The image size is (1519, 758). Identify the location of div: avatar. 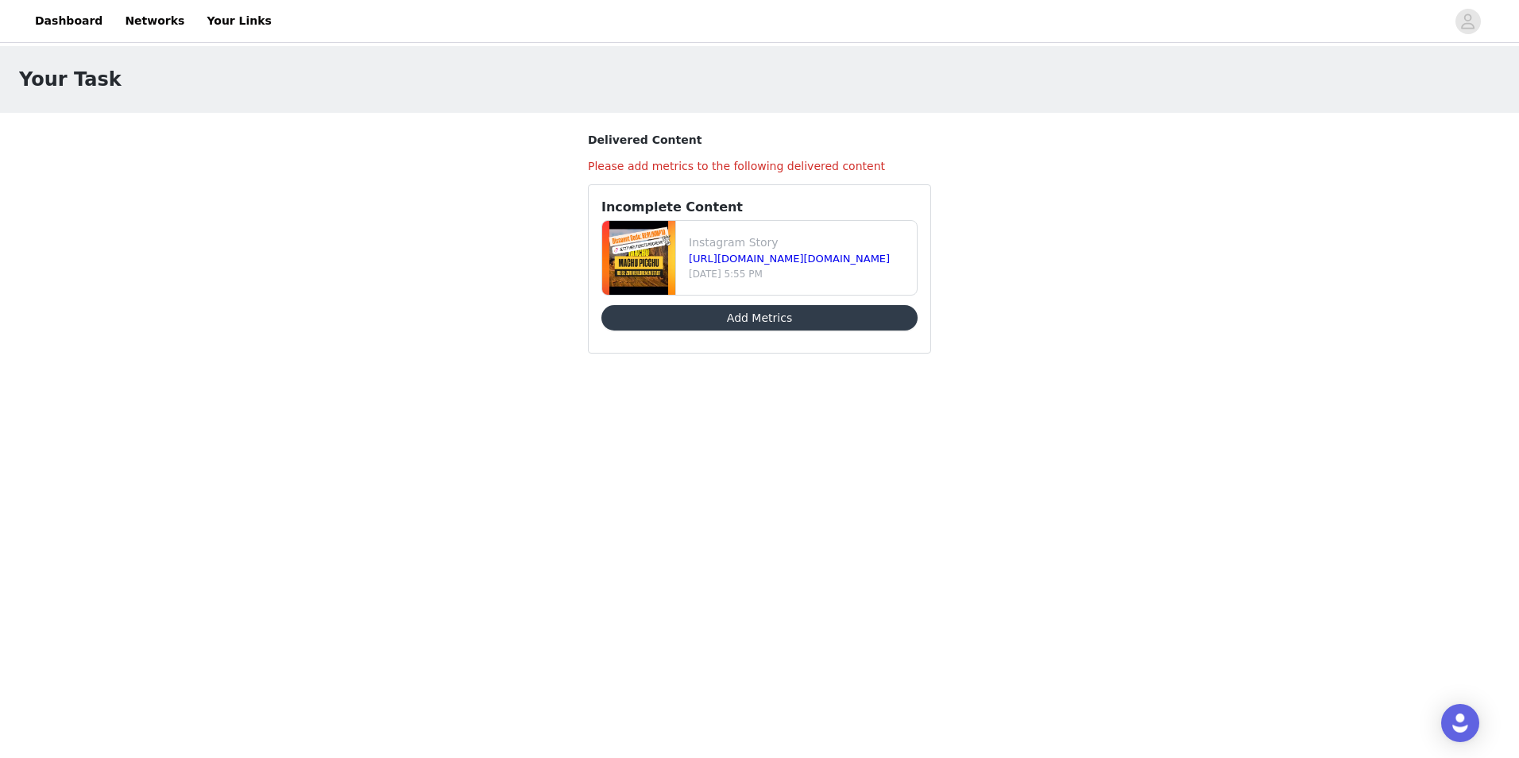
(1467, 21).